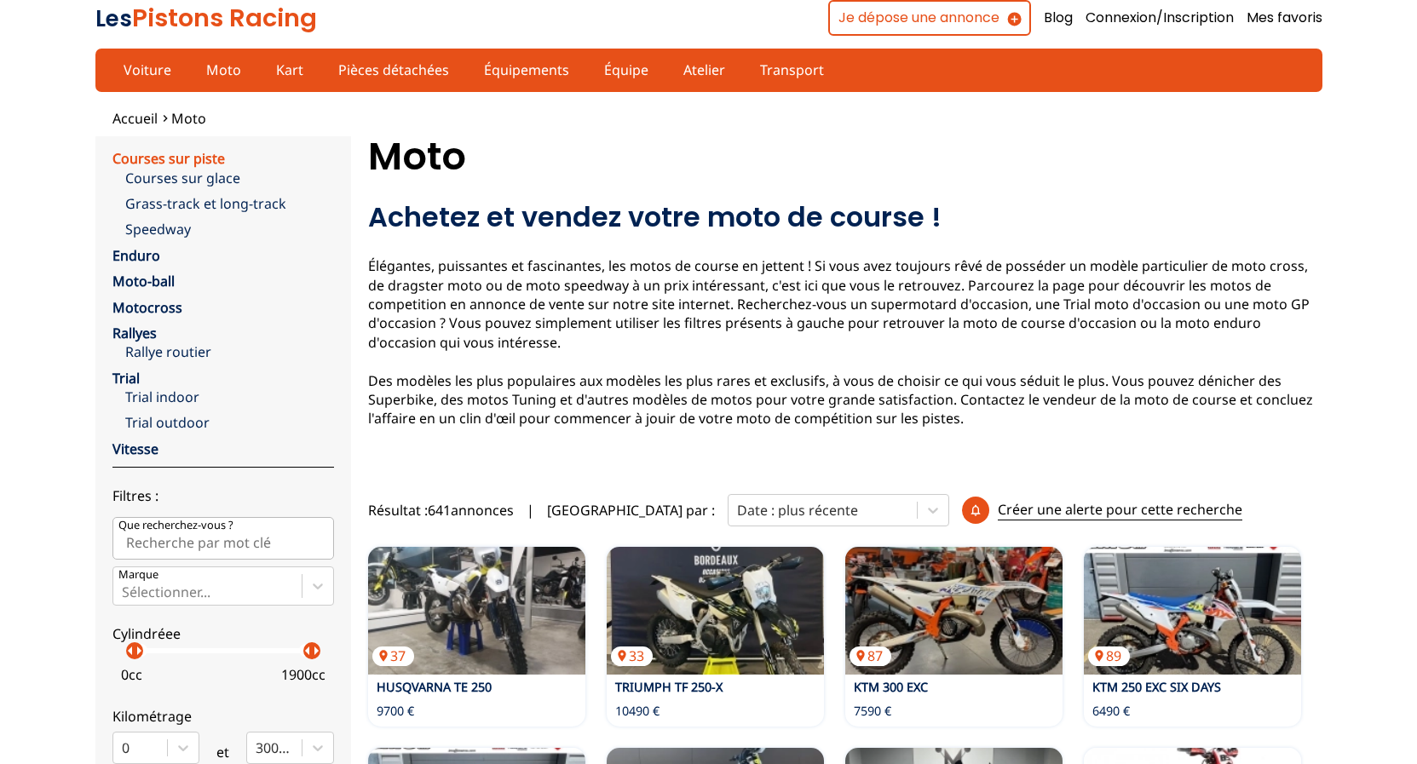 Image resolution: width=1417 pixels, height=764 pixels. I want to click on p: 33, so click(631, 656).